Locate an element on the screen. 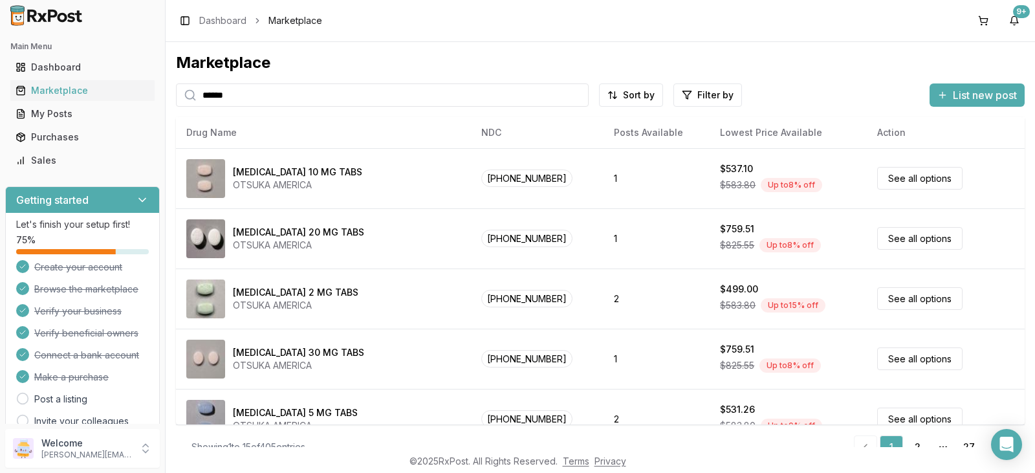  div: Showing 1 to 15 of 405 entries is located at coordinates (248, 447).